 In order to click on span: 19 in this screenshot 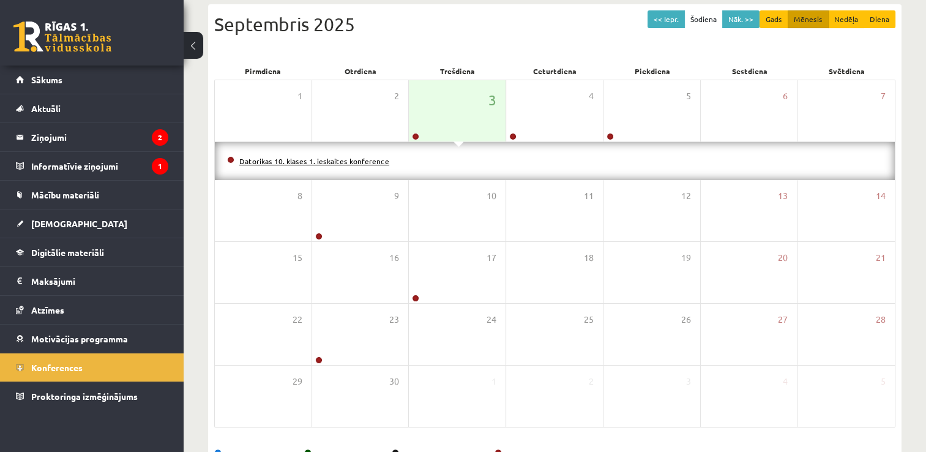, I will do `click(686, 258)`.